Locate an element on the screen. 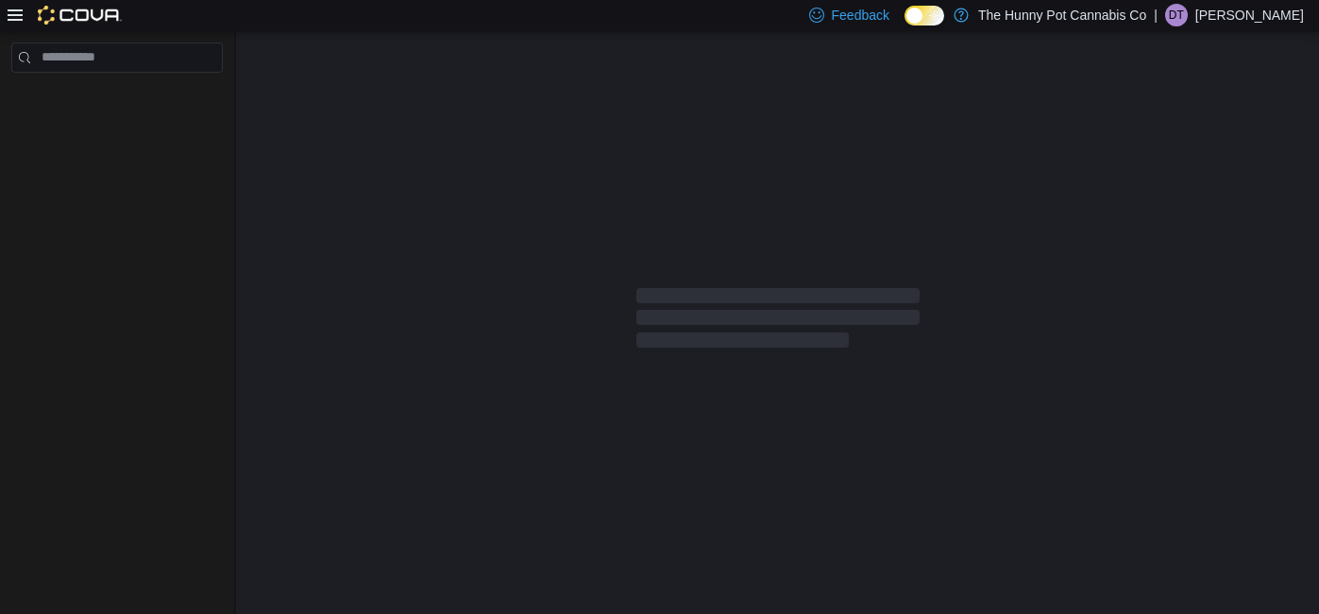  span: Dark Mode is located at coordinates (905, 25).